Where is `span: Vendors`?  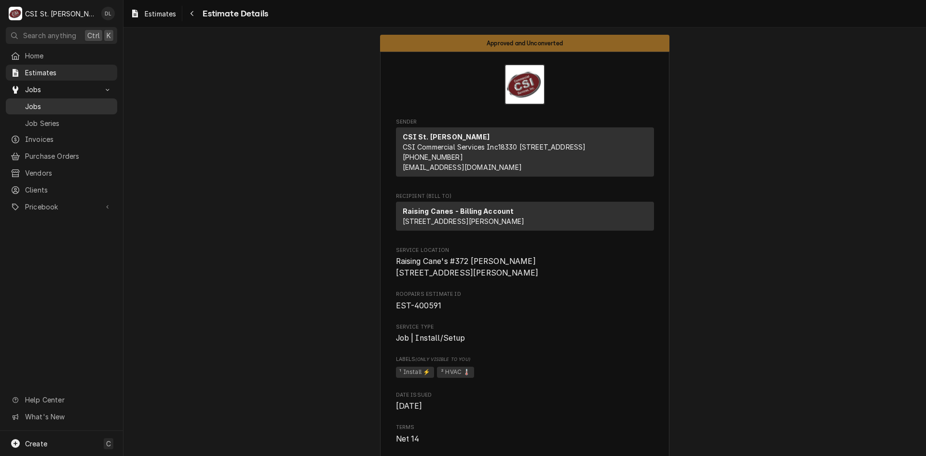 span: Vendors is located at coordinates (68, 173).